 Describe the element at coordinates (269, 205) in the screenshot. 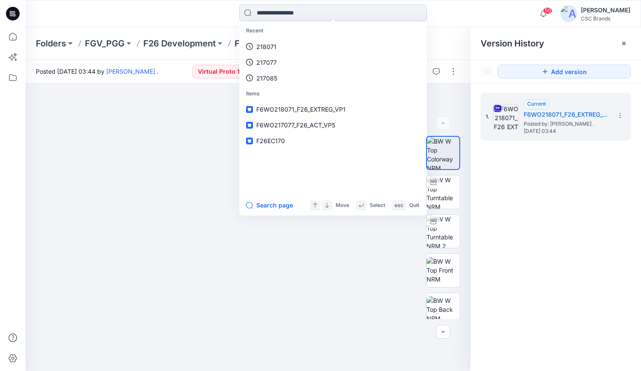

I see `button: Search page` at that location.